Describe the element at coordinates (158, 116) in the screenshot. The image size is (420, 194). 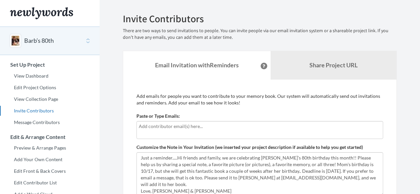
I see `label: Paste or Type Emails:` at that location.